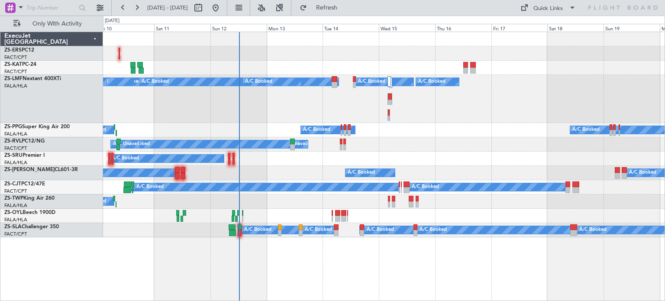 This screenshot has height=301, width=665. What do you see at coordinates (52, 24) in the screenshot?
I see `button: Only With Activity` at bounding box center [52, 24].